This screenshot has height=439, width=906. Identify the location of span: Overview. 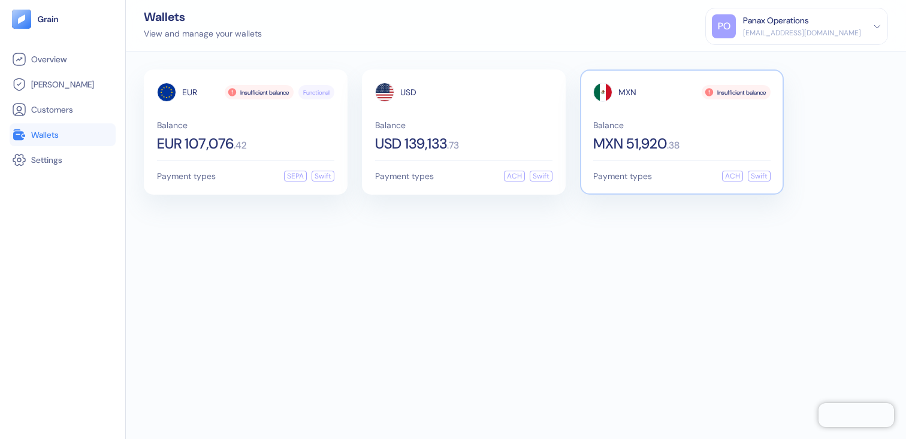
(49, 59).